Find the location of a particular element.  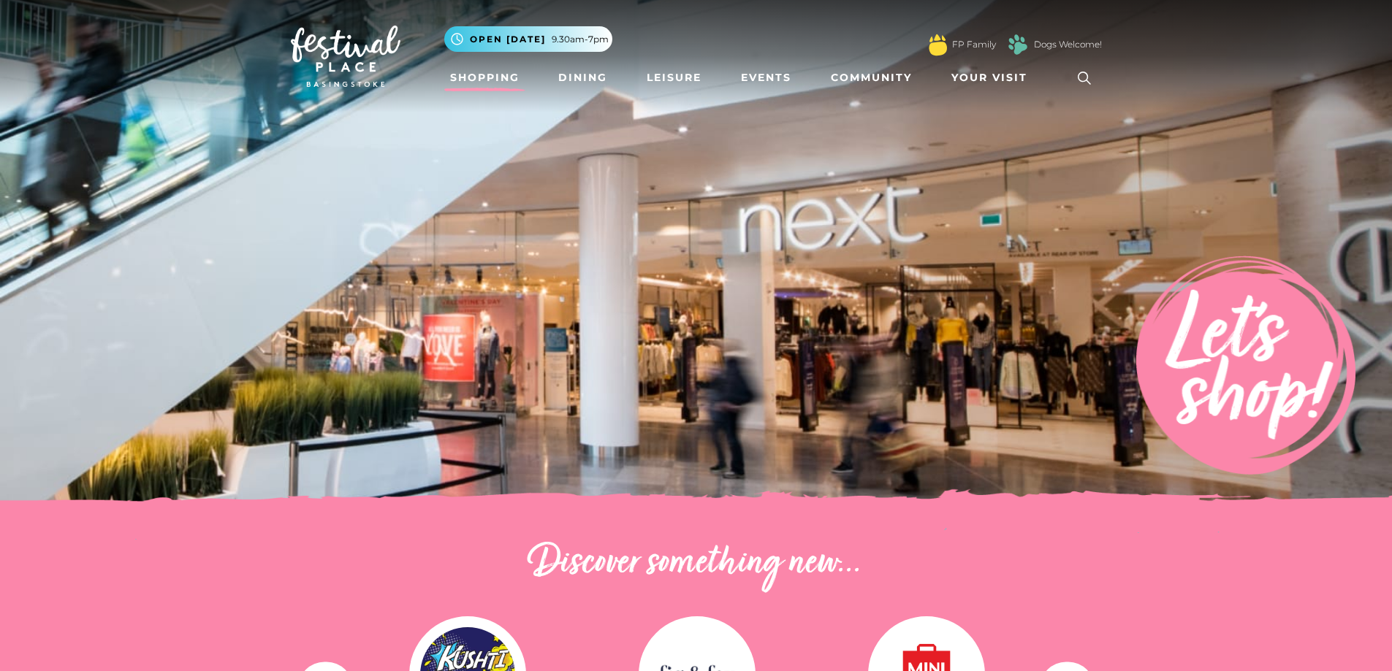

a: Events is located at coordinates (766, 77).